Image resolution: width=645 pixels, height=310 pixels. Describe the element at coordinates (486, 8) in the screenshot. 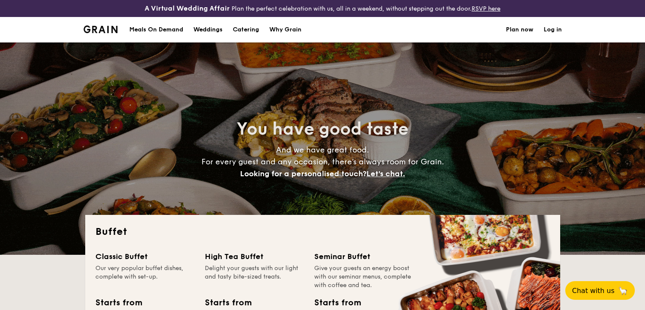

I see `a: RSVP here` at that location.